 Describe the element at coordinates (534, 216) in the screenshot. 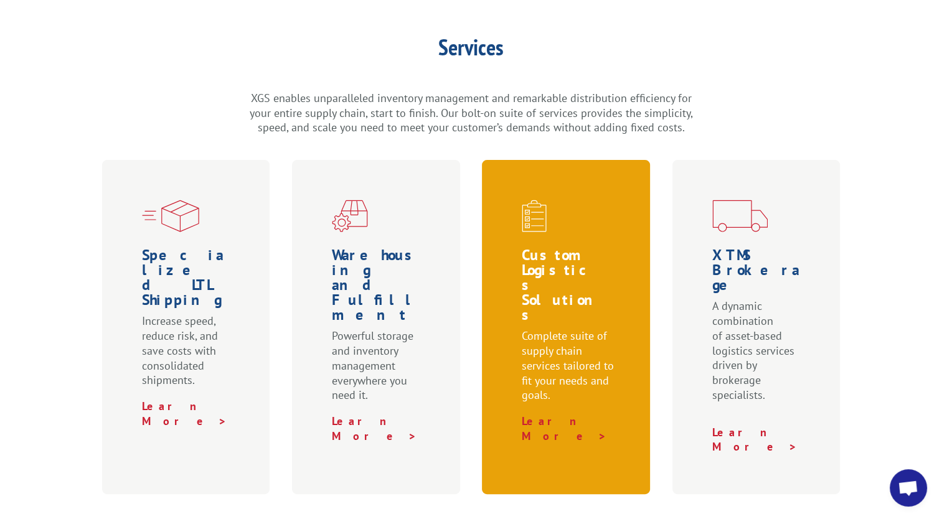

I see `img: xgs-icon-custom-logistics-solutions-red` at that location.